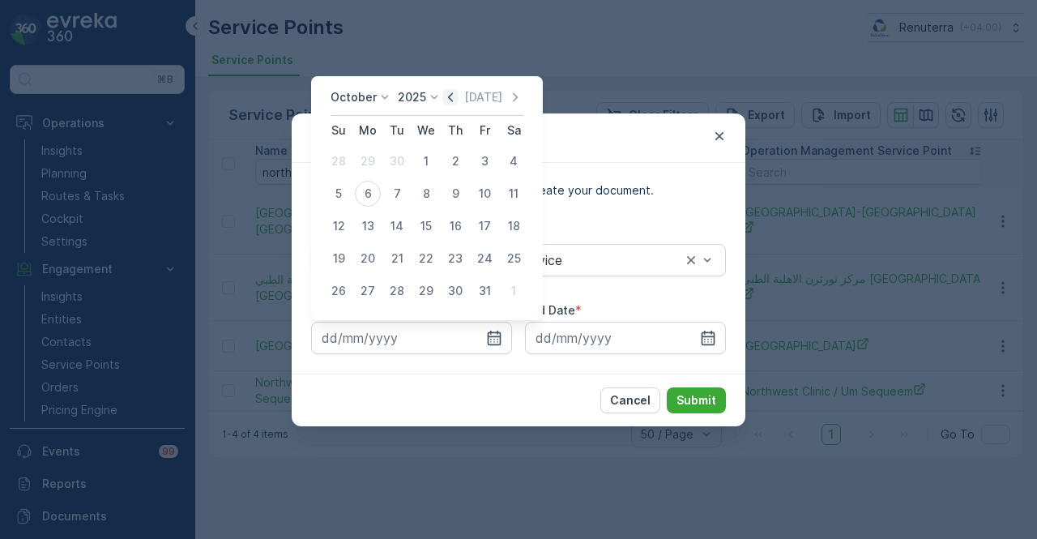 This screenshot has width=1037, height=539. I want to click on div: 17, so click(485, 226).